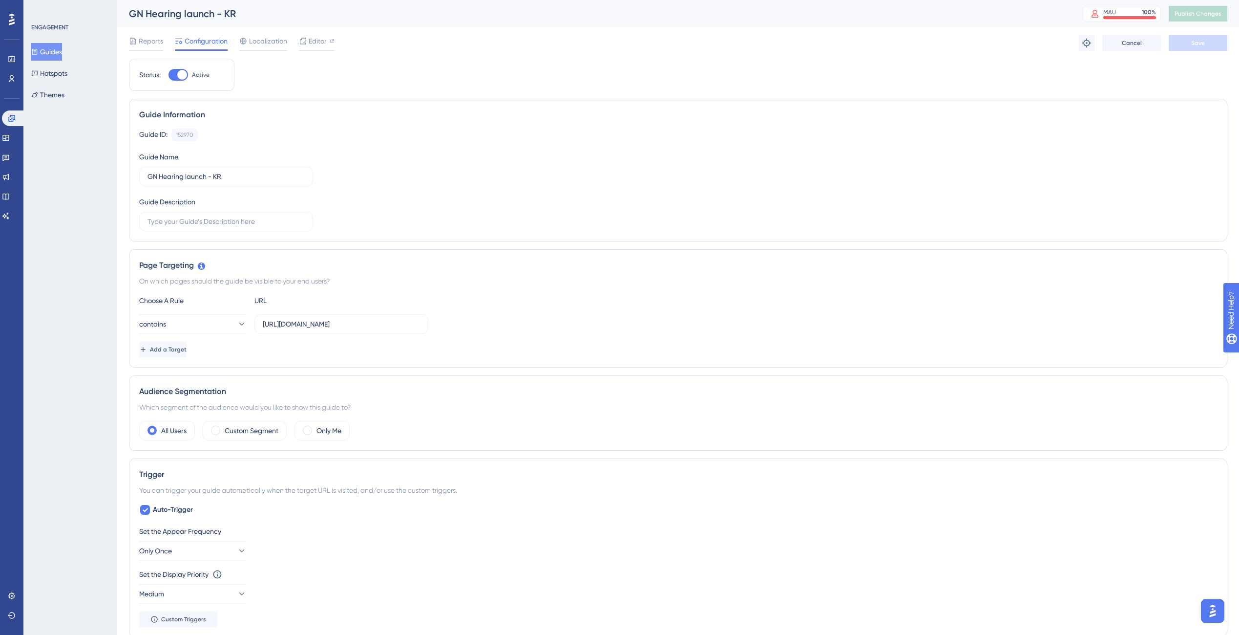 This screenshot has height=635, width=1239. What do you see at coordinates (678, 265) in the screenshot?
I see `div: Page Targeting` at bounding box center [678, 265].